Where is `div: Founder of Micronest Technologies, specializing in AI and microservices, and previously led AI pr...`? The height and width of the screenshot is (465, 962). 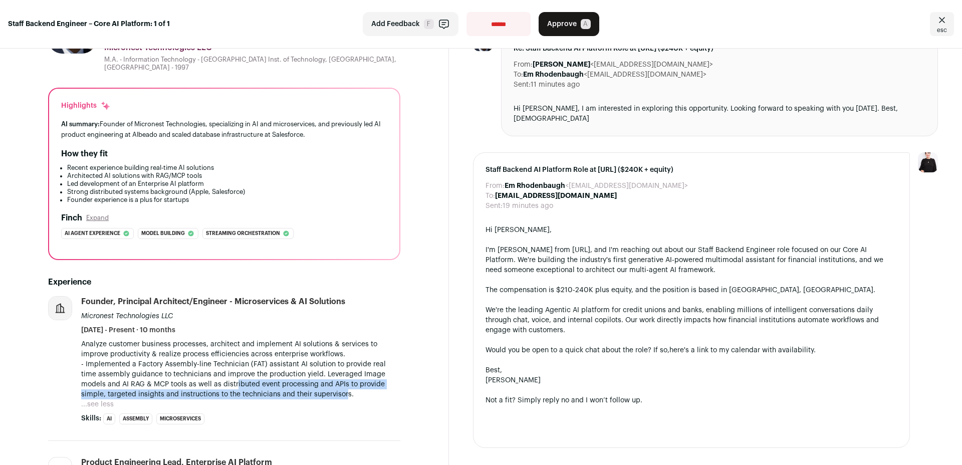
div: Founder of Micronest Technologies, specializing in AI and microservices, and previously led AI pr... is located at coordinates (224, 129).